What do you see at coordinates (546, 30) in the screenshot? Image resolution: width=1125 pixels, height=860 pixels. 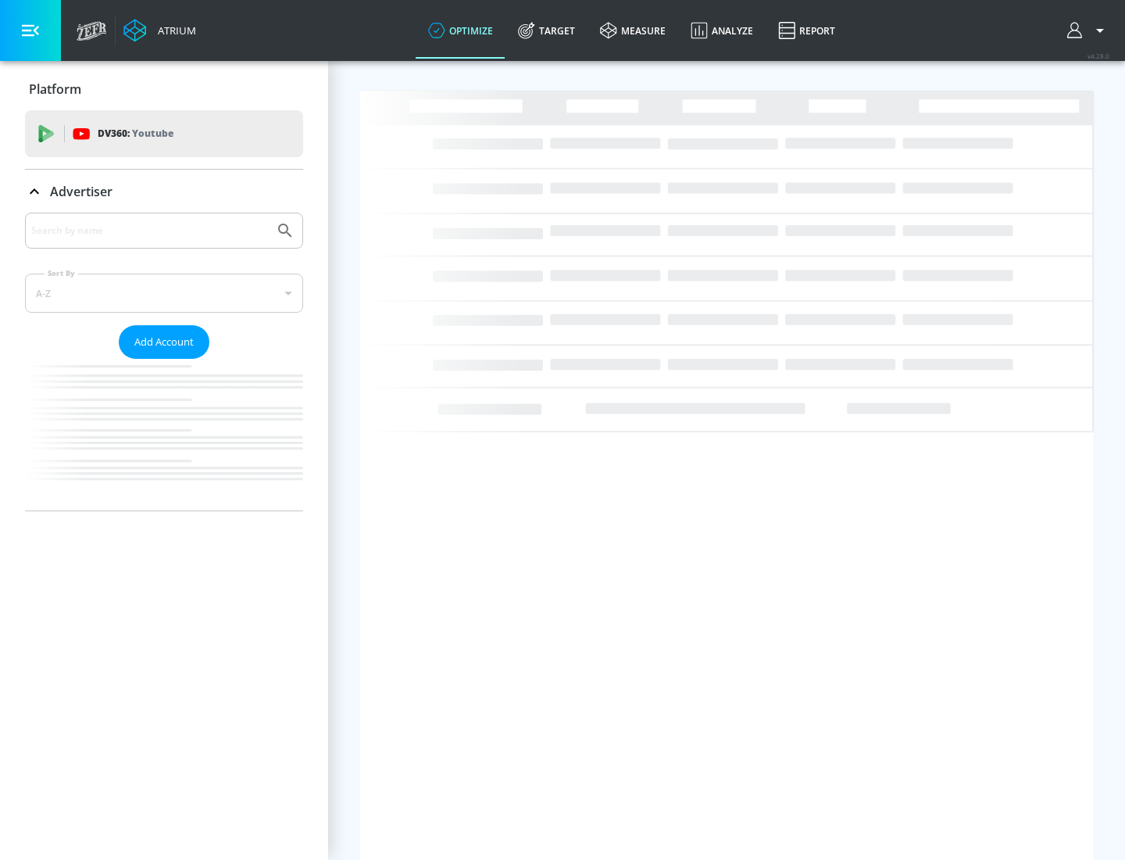 I see `a: Target` at bounding box center [546, 30].